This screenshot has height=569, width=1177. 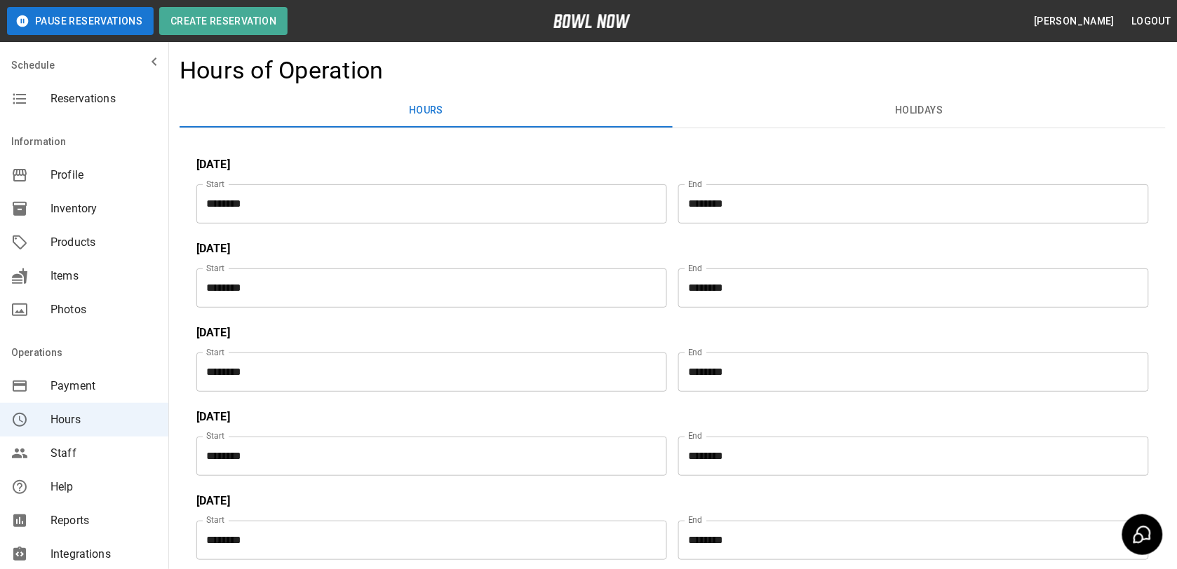 I want to click on img: logo, so click(x=592, y=21).